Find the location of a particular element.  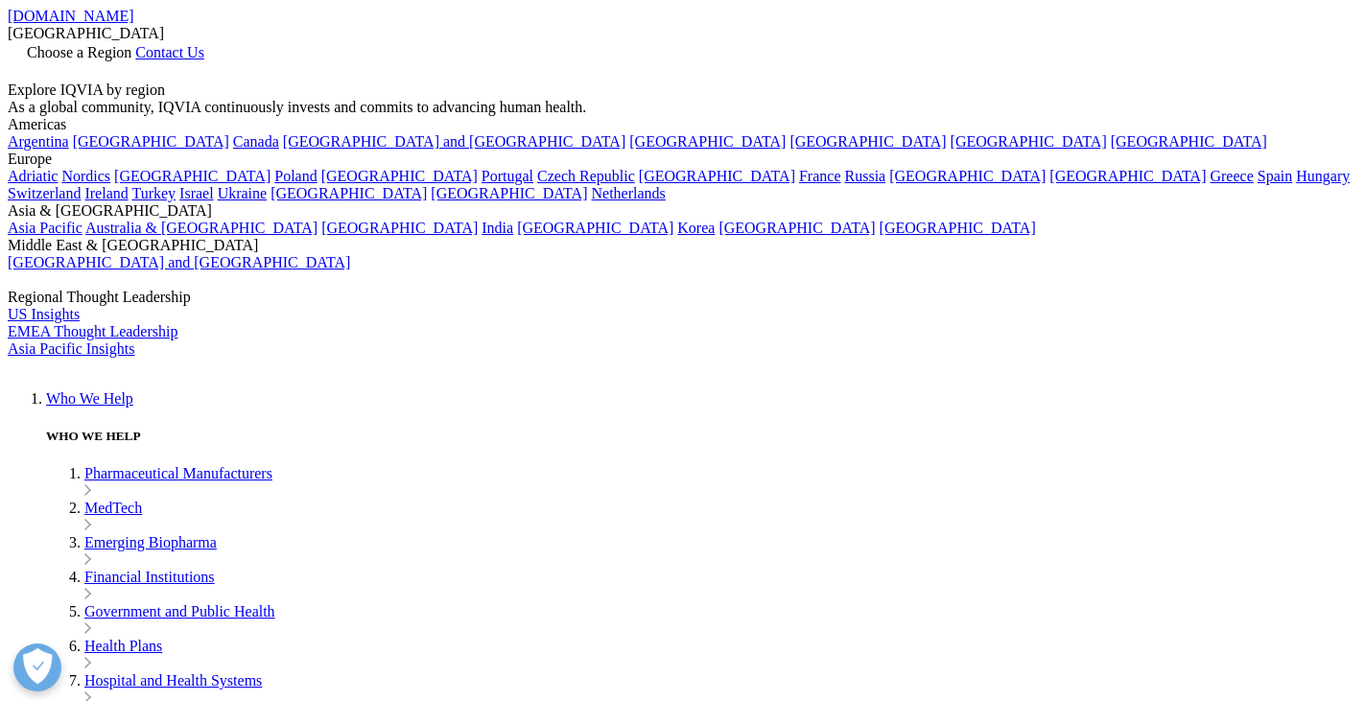

a: Contact Us is located at coordinates (170, 52).